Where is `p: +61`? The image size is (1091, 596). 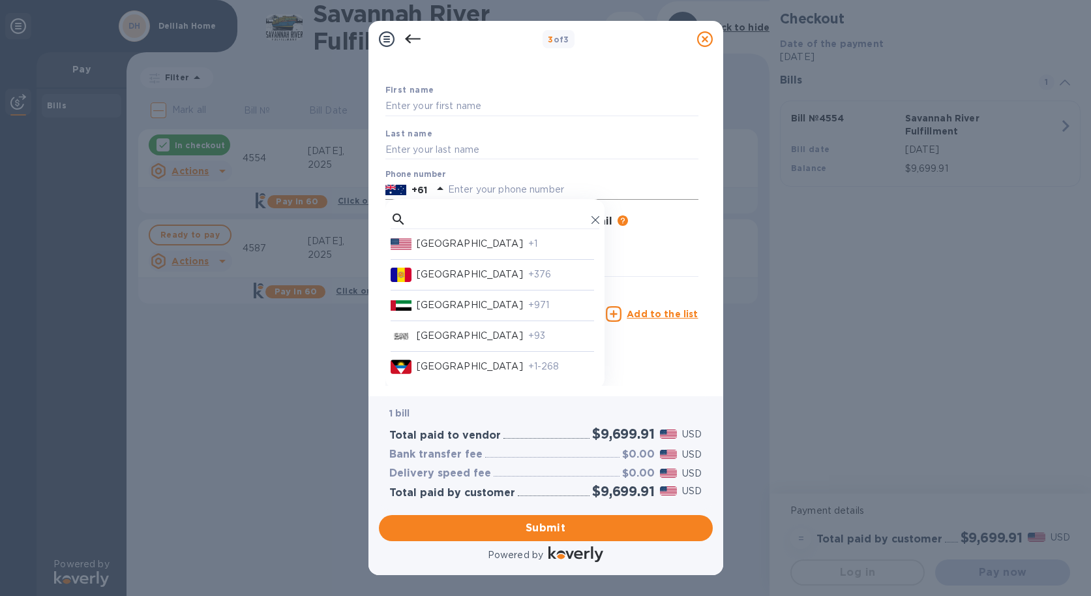 p: +61 is located at coordinates (420, 190).